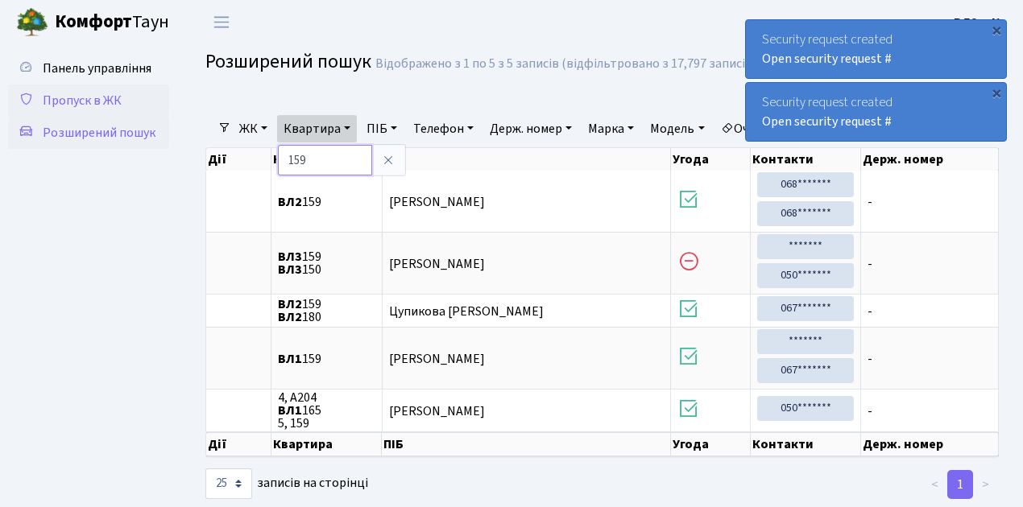 Image resolution: width=1023 pixels, height=507 pixels. I want to click on span: 4, А204 165 5, 159, so click(326, 411).